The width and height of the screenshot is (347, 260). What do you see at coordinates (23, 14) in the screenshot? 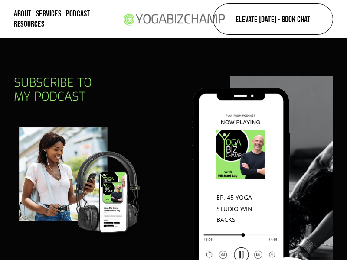
I see `a: About` at bounding box center [23, 14].